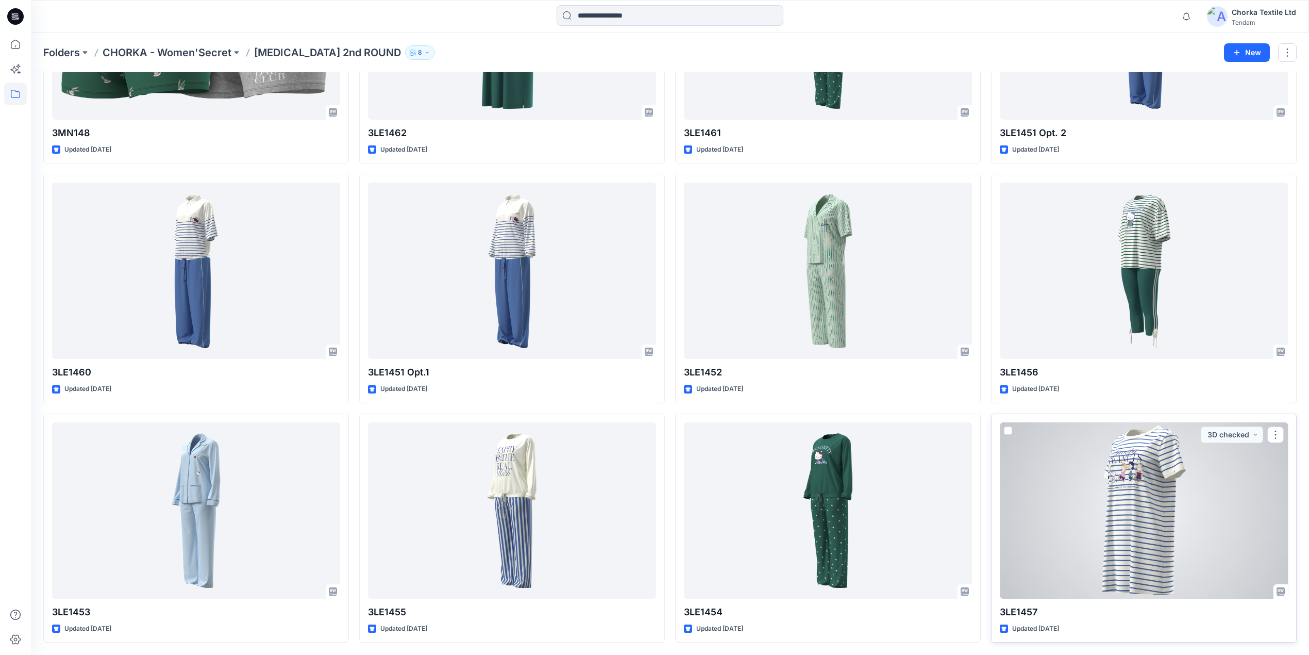  I want to click on p: 3LE1453, so click(196, 612).